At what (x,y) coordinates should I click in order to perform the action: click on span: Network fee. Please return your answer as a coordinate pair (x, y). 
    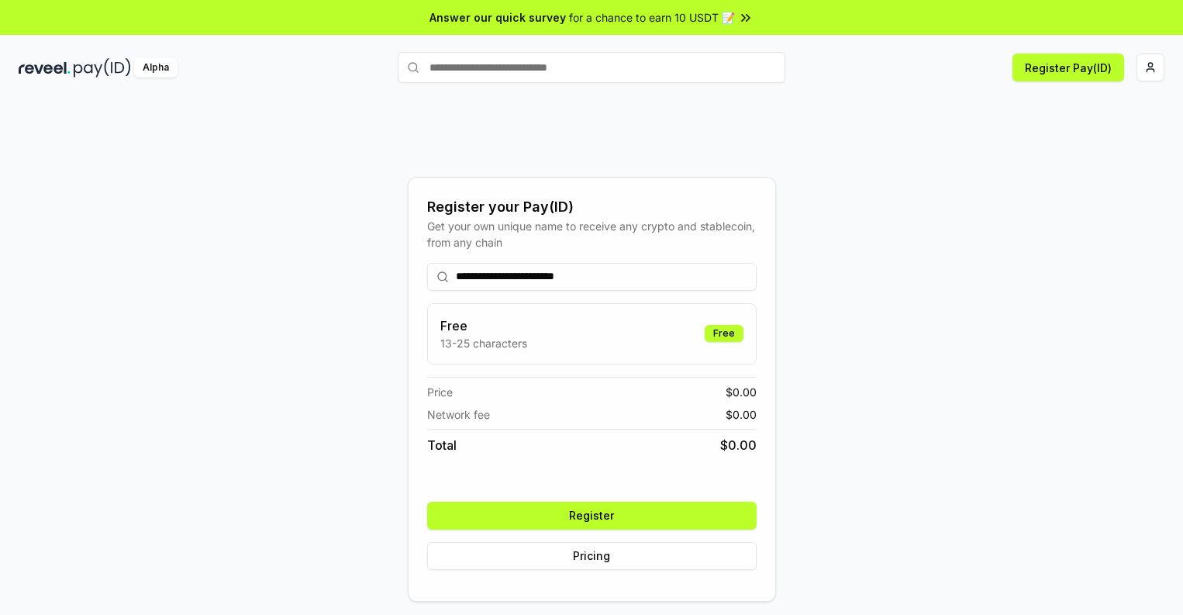
    Looking at the image, I should click on (458, 414).